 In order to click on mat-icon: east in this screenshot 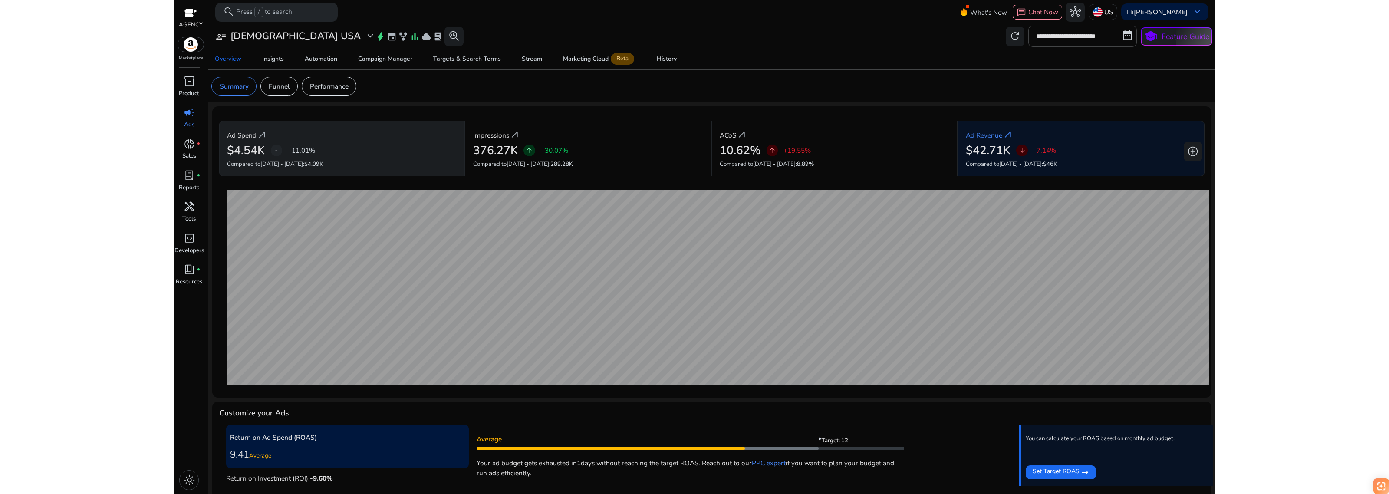, I will do `click(1085, 472)`.